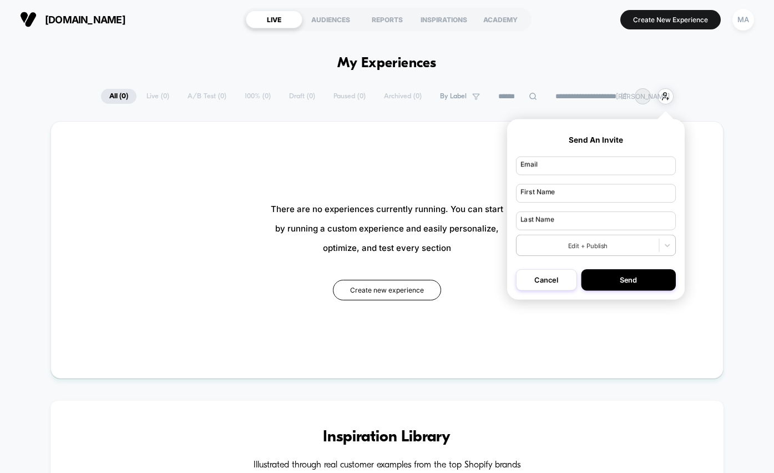  What do you see at coordinates (331, 207) in the screenshot?
I see `input: Volume` at bounding box center [331, 207].